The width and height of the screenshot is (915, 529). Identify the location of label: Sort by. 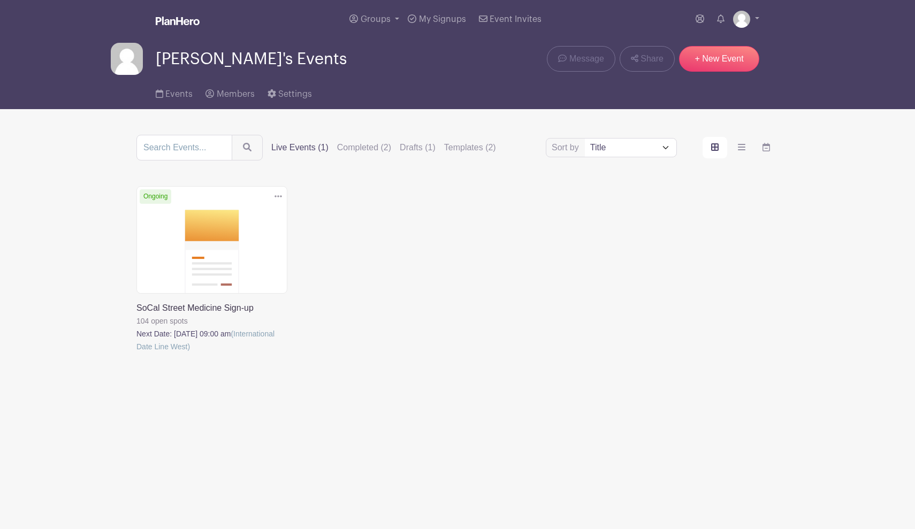
(567, 148).